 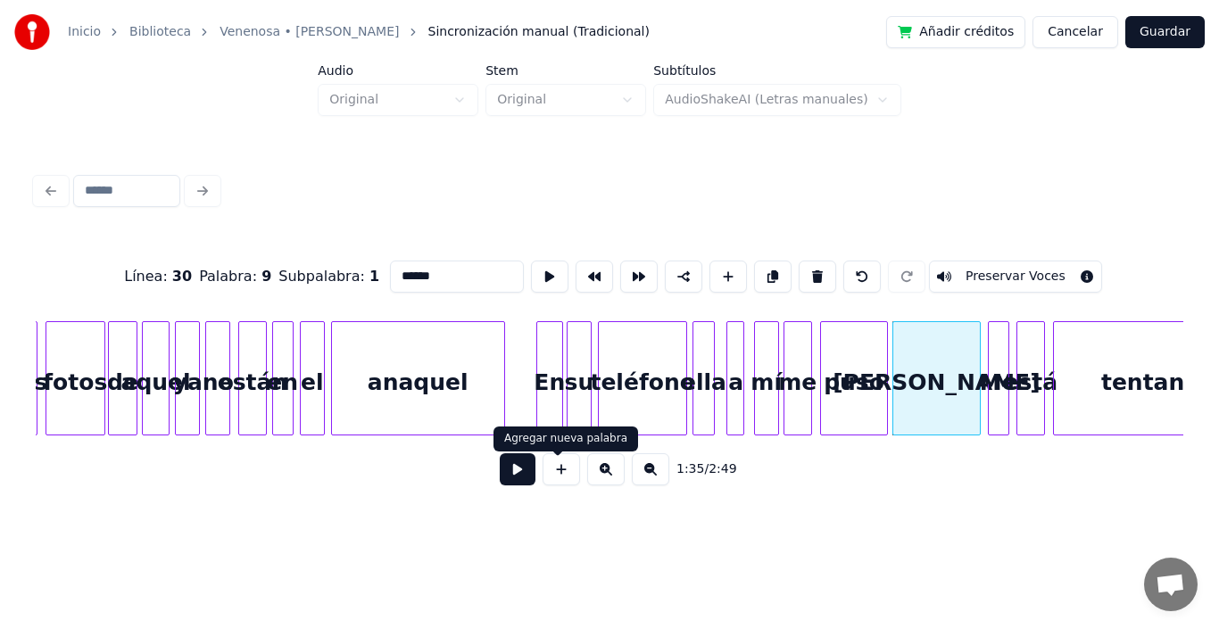 I want to click on button: Toggle, so click(x=1016, y=277).